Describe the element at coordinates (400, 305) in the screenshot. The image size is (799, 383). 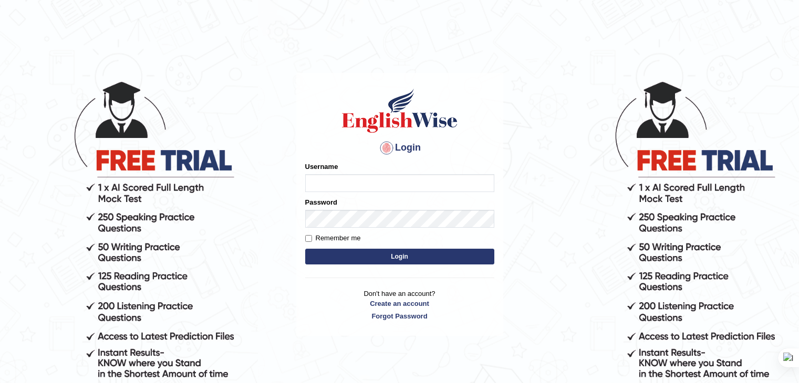
I see `p: Don't have an account?` at that location.